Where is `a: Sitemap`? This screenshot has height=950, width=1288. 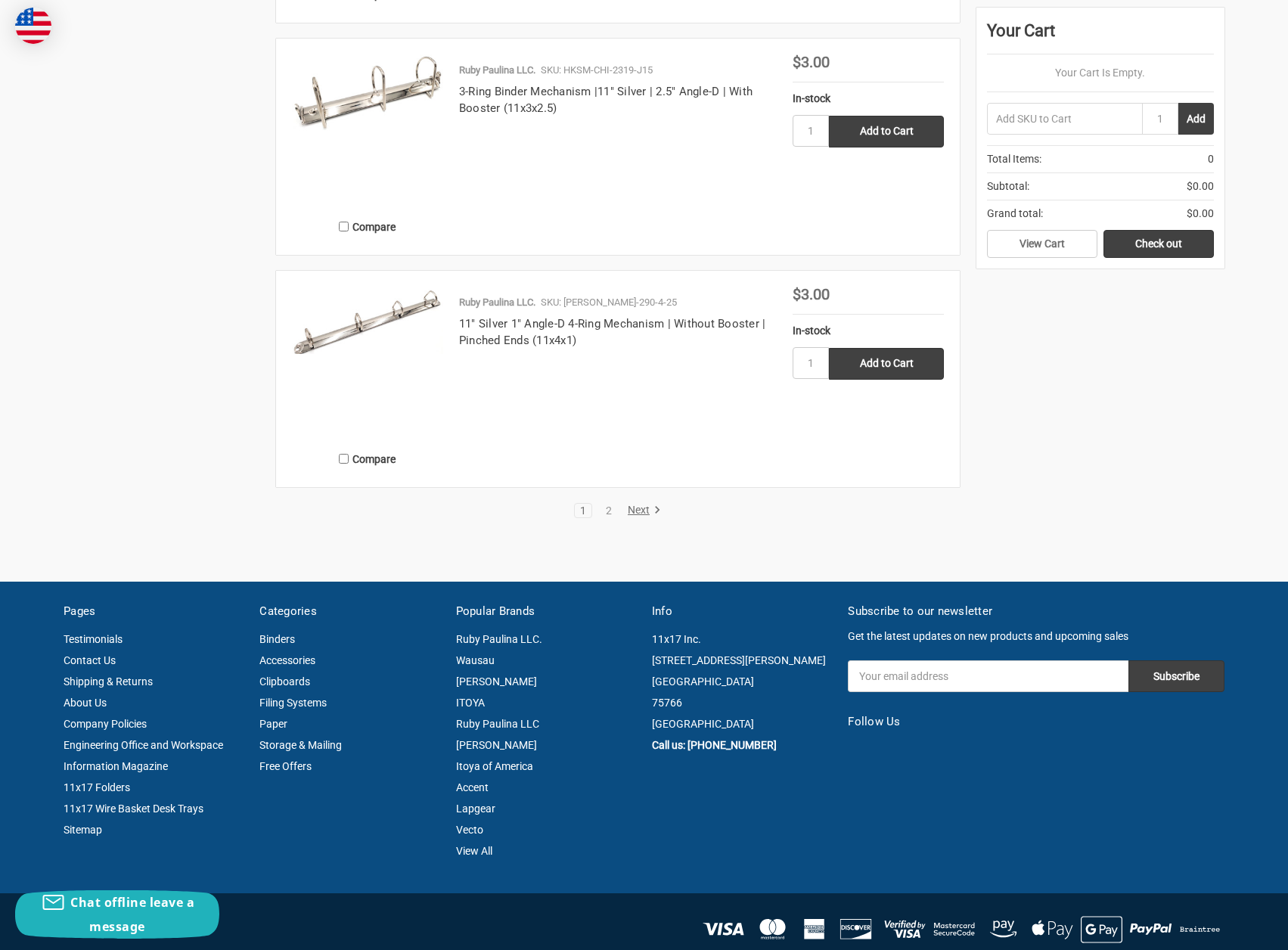 a: Sitemap is located at coordinates (83, 830).